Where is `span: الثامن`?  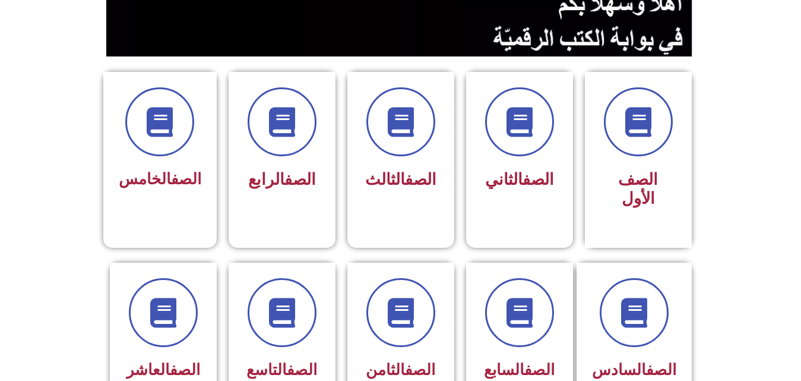 span: الثامن is located at coordinates (400, 370).